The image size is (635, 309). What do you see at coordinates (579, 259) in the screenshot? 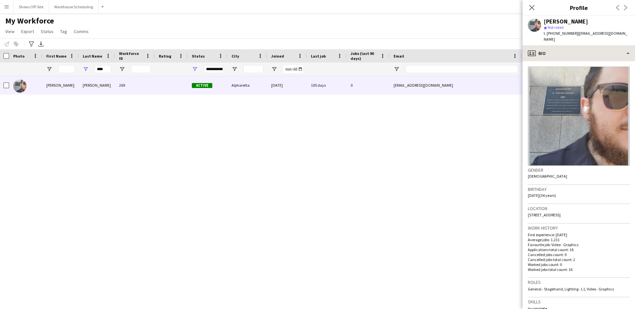
I see `p: Cancelled jobs total count: 2` at bounding box center [579, 259].